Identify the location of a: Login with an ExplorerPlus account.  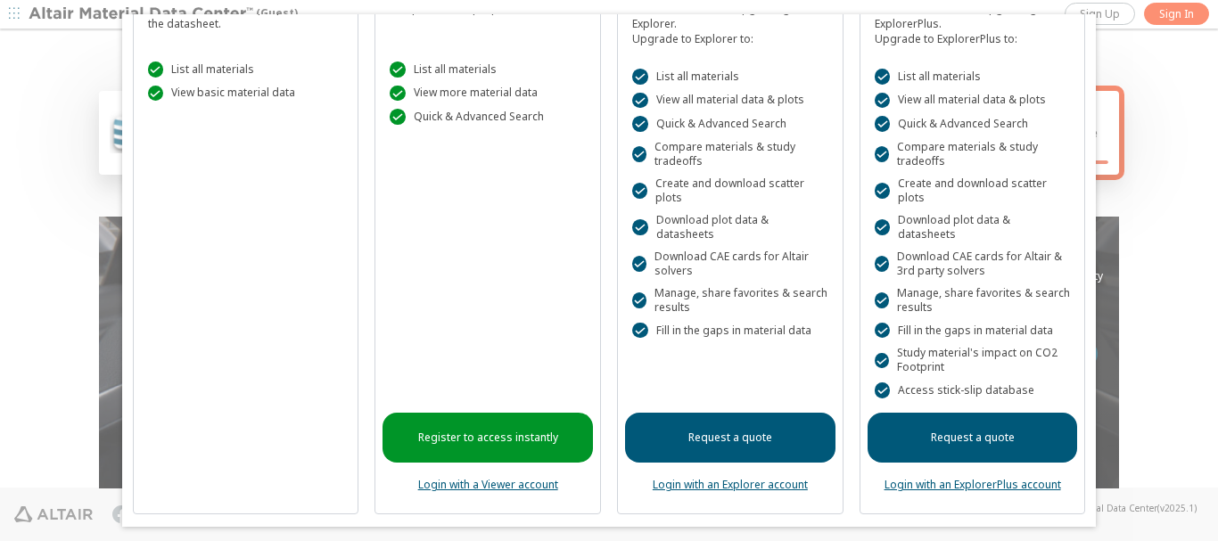
(973, 484).